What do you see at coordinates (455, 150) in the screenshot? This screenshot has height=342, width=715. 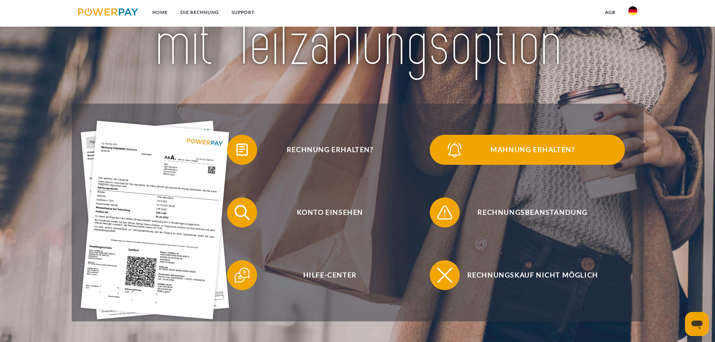 I see `img: qb_bell.svg` at bounding box center [455, 150].